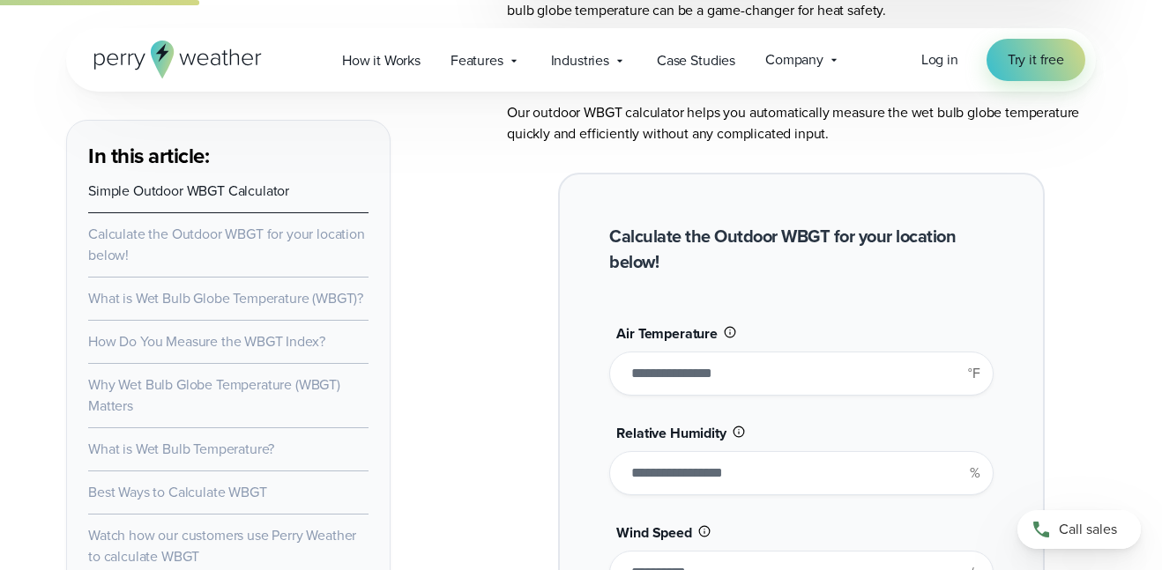 The height and width of the screenshot is (570, 1162). Describe the element at coordinates (581, 31) in the screenshot. I see `div: Sort New > Old` at that location.